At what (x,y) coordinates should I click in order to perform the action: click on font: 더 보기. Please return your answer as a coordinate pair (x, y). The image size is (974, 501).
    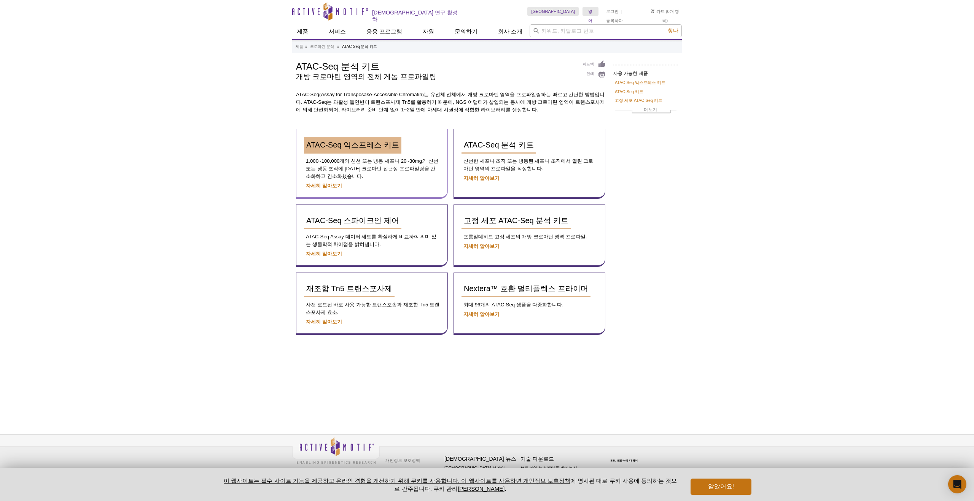
    Looking at the image, I should click on (650, 110).